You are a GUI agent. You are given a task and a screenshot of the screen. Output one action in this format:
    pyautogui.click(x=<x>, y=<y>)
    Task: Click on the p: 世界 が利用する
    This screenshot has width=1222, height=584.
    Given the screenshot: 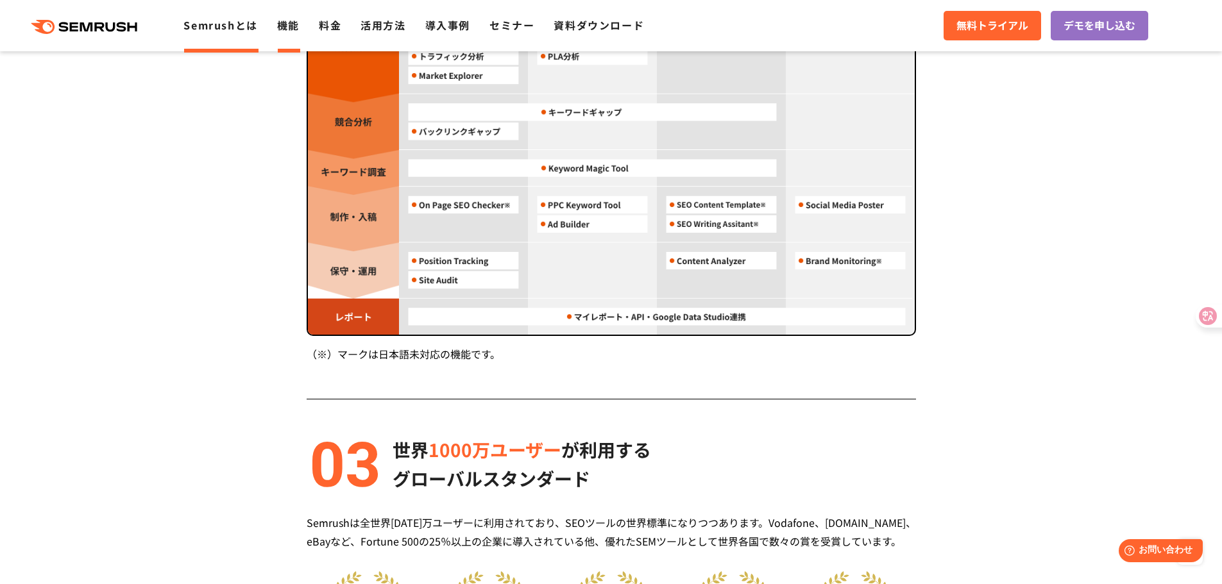 What is the action you would take?
    pyautogui.click(x=522, y=450)
    